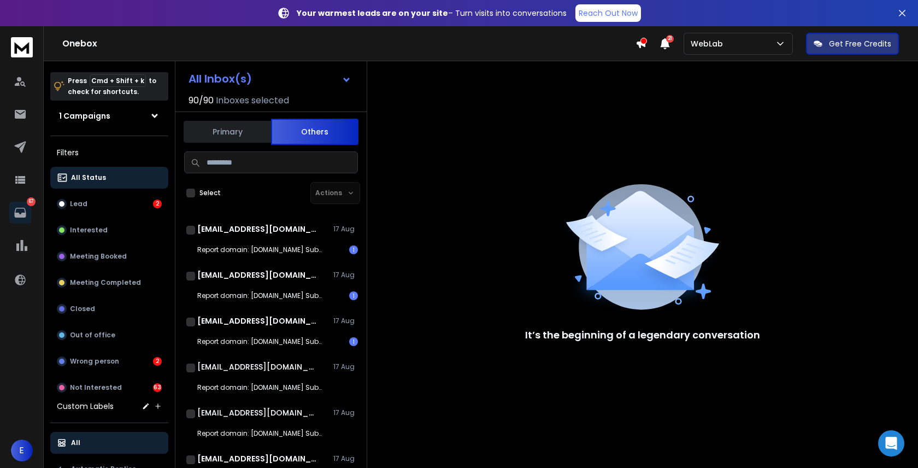  What do you see at coordinates (109, 116) in the screenshot?
I see `button: 1 Campaigns` at bounding box center [109, 116].